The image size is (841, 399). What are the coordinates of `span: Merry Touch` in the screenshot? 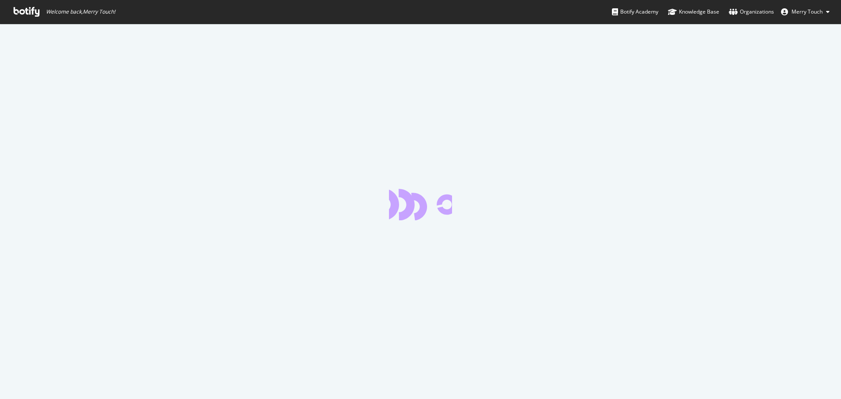 It's located at (807, 11).